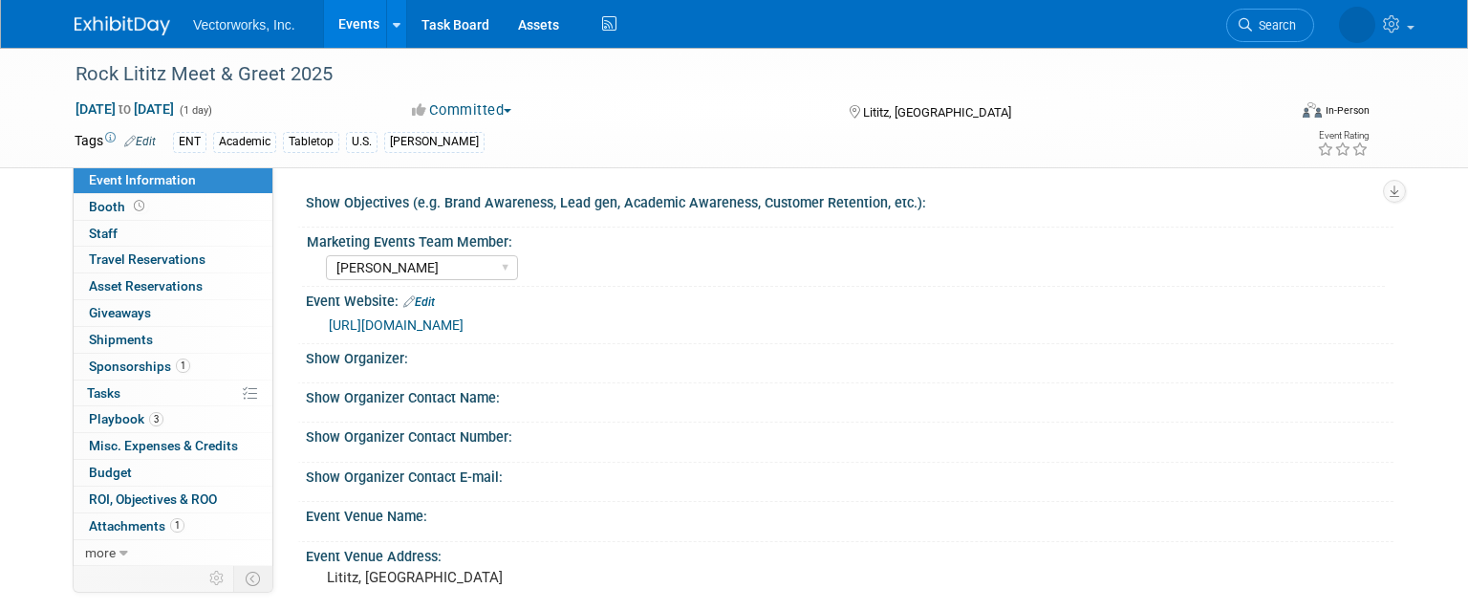 This screenshot has height=610, width=1468. What do you see at coordinates (122, 26) in the screenshot?
I see `img: ExhibitDay` at bounding box center [122, 26].